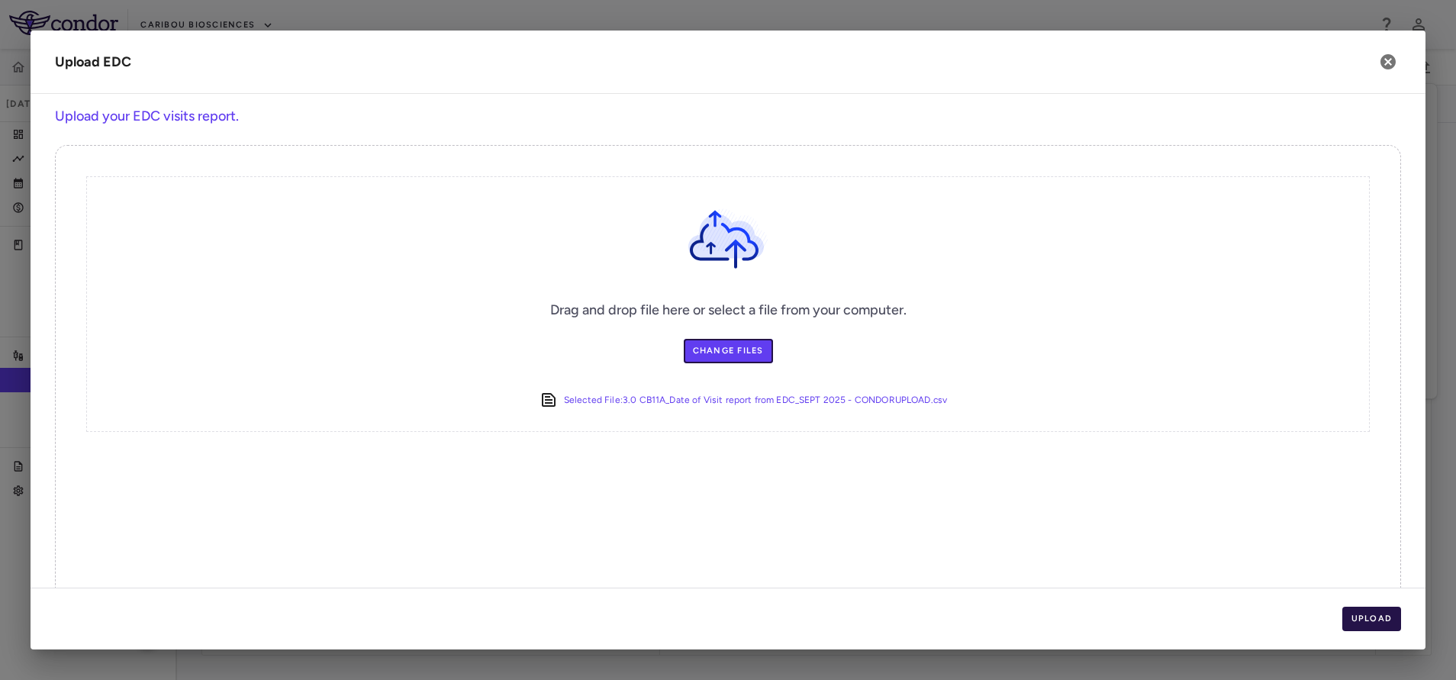 The width and height of the screenshot is (1456, 680). I want to click on h6: Upload your EDC visits report., so click(728, 116).